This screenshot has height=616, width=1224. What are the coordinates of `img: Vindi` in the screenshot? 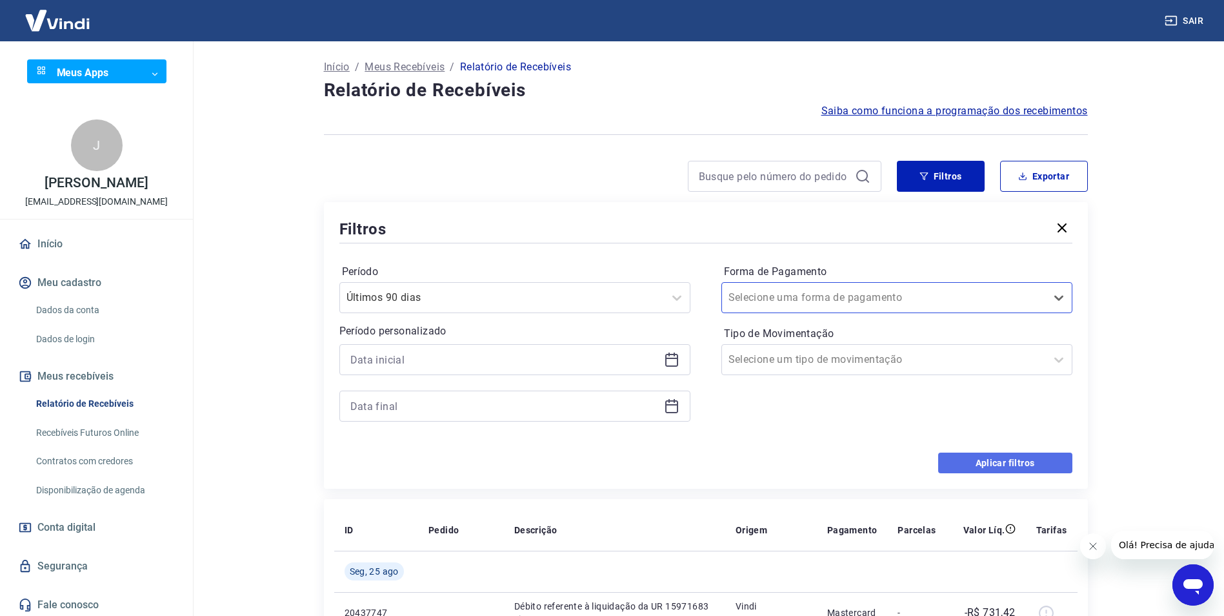 It's located at (57, 20).